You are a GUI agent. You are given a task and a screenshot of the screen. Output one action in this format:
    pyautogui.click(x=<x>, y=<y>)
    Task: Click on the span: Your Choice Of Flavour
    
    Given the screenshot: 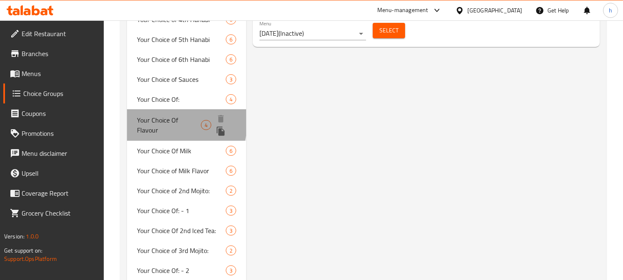 What is the action you would take?
    pyautogui.click(x=169, y=125)
    